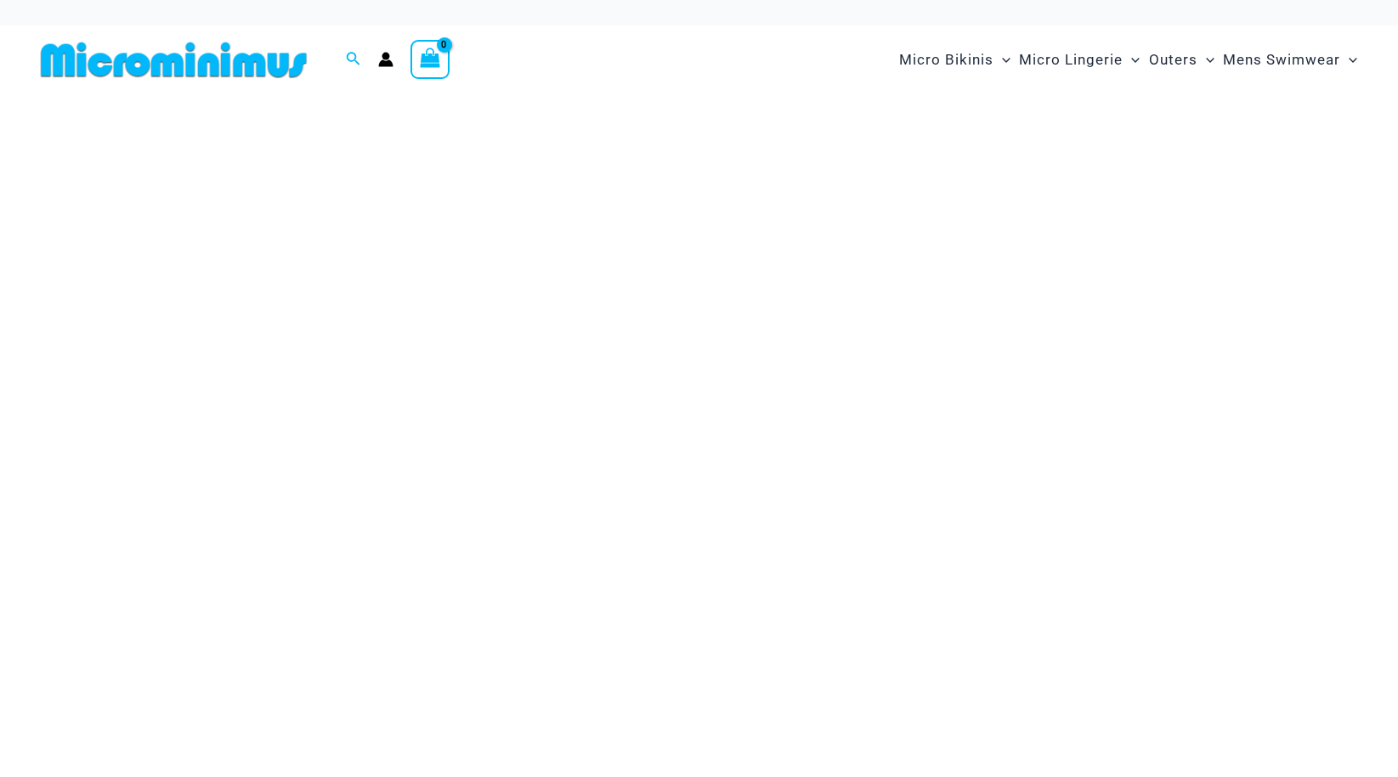 This screenshot has width=1398, height=777. Describe the element at coordinates (1128, 59) in the screenshot. I see `nav: Site Navigation` at that location.